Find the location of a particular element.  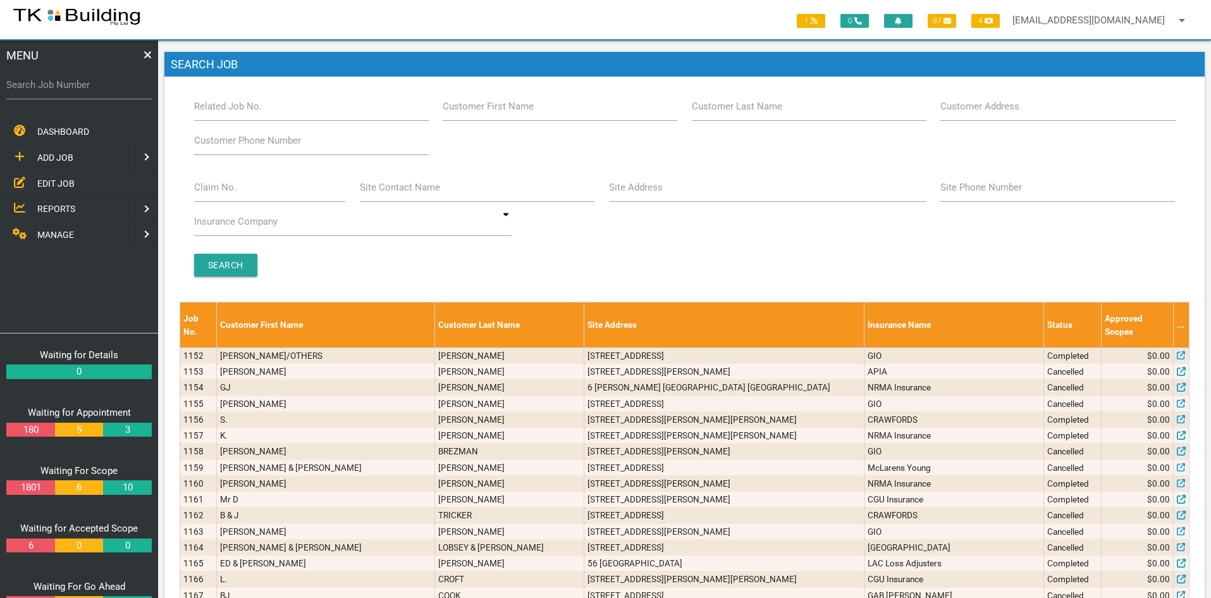

label: Site Address is located at coordinates (636, 187).